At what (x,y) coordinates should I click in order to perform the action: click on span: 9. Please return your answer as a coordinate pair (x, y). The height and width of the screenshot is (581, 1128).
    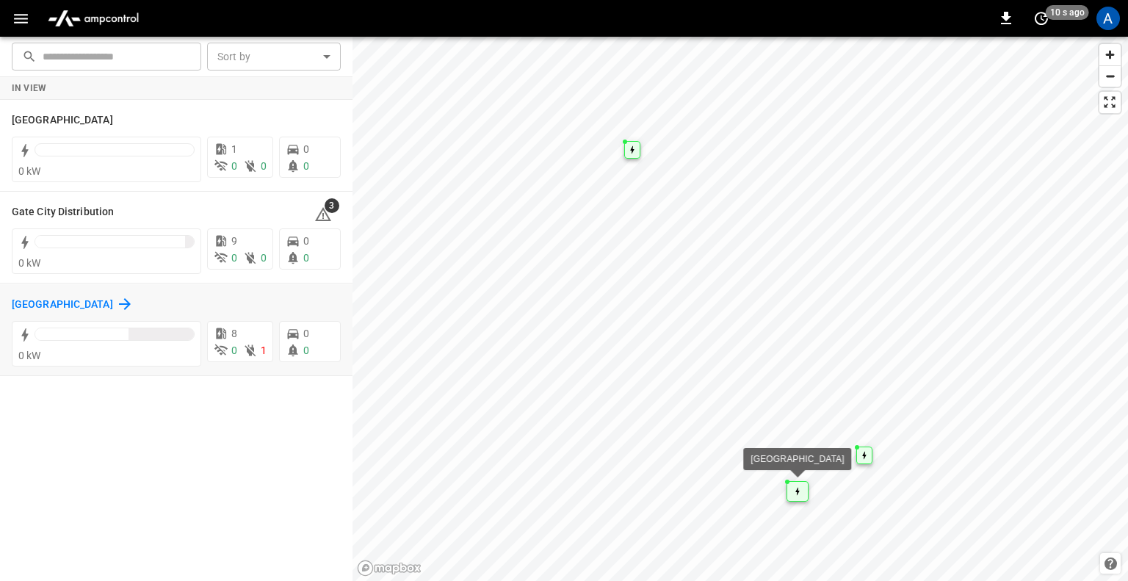
    Looking at the image, I should click on (234, 241).